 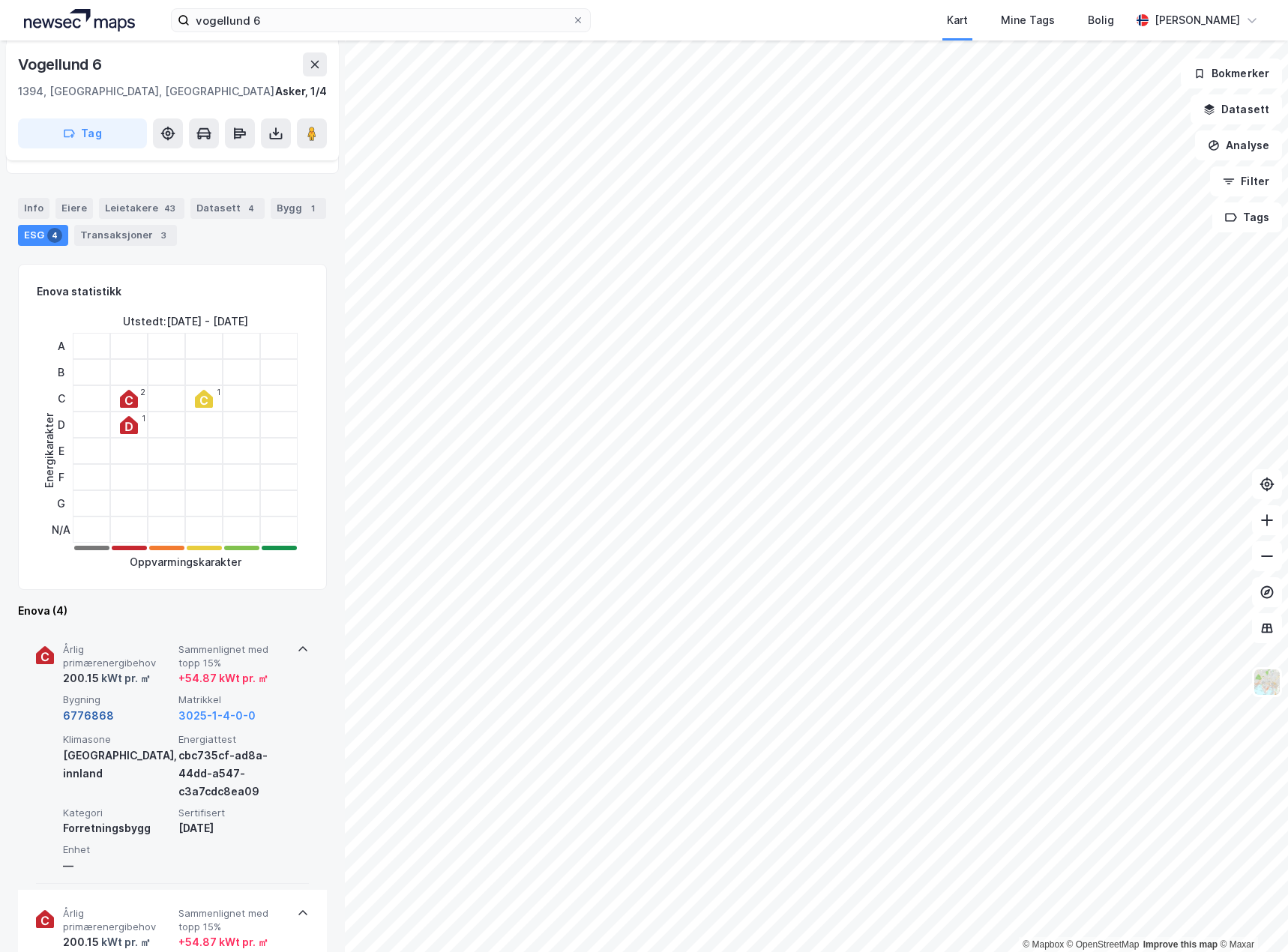 I want to click on button: Tags, so click(x=1247, y=217).